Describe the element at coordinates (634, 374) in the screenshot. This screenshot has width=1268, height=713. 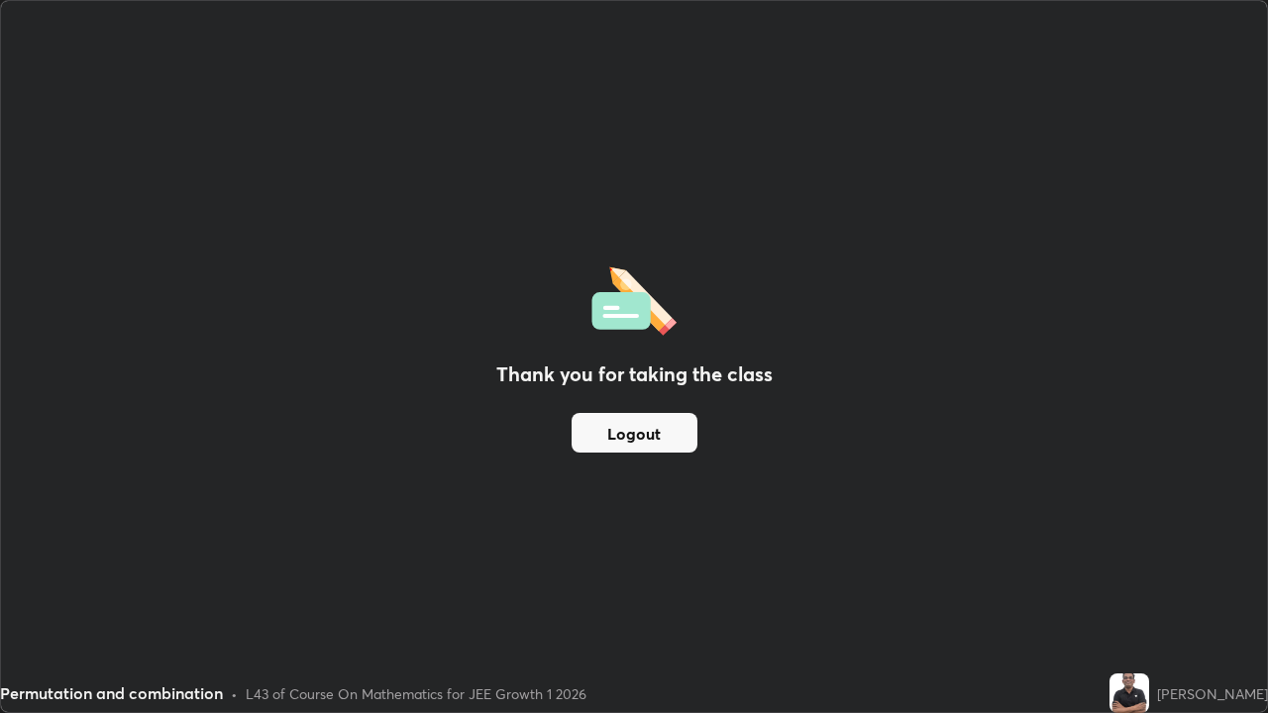
I see `h2: Thank you for taking the class` at that location.